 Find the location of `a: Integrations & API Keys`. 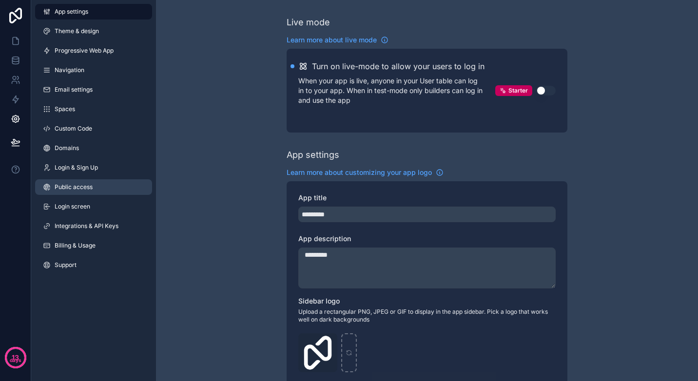

a: Integrations & API Keys is located at coordinates (94, 226).